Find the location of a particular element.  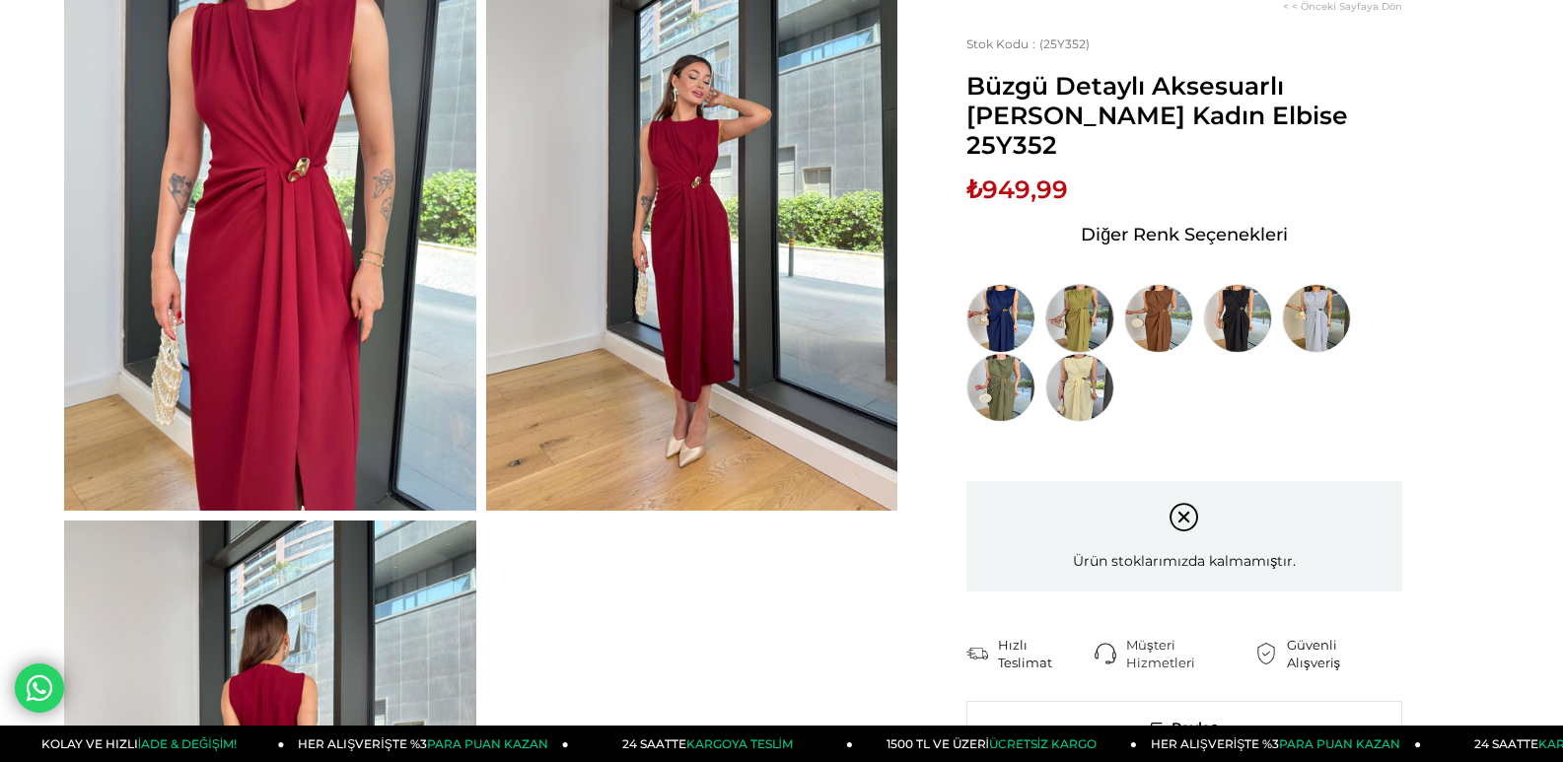

a: 1500 TL VE ÜZERİÜCRETSİZ KARGO is located at coordinates (995, 744).